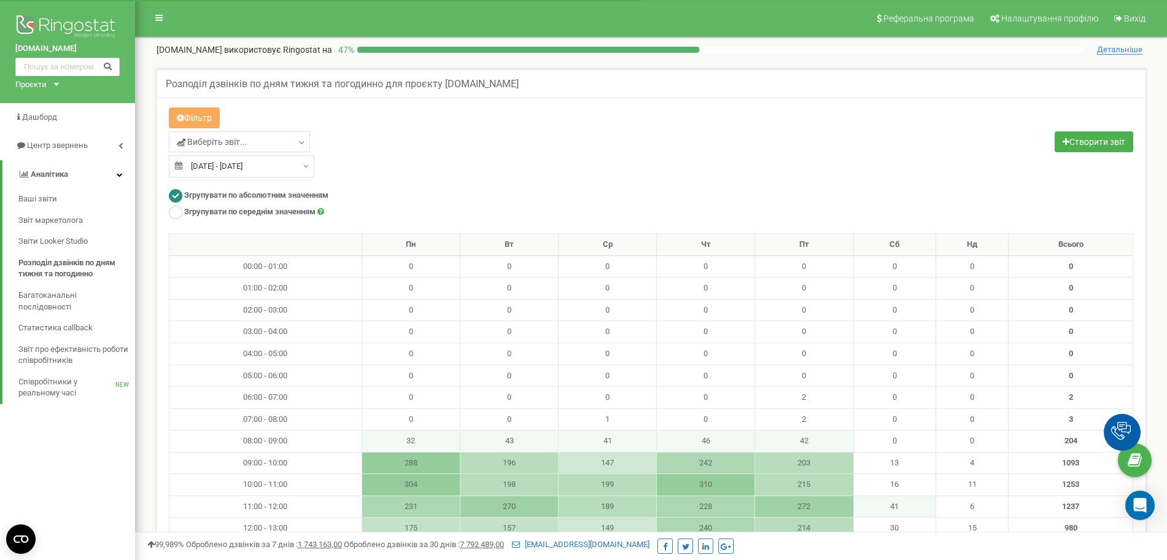  Describe the element at coordinates (266, 310) in the screenshot. I see `td: 02:00 - 03:00` at that location.